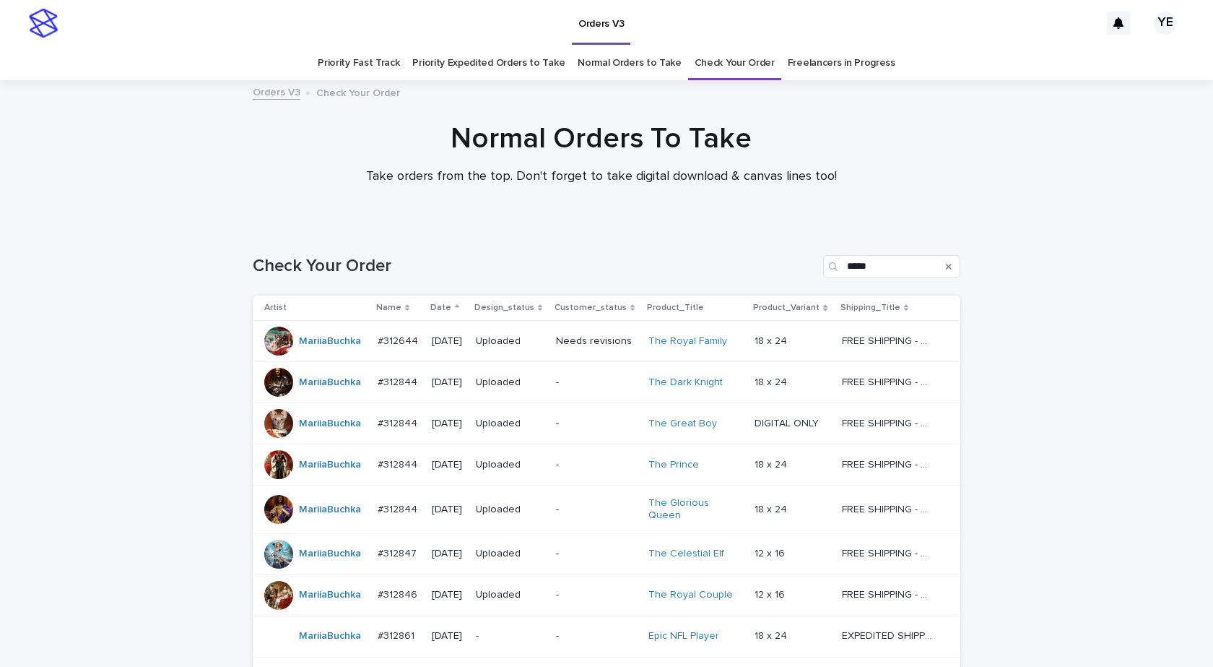 The width and height of the screenshot is (1213, 667). What do you see at coordinates (441, 308) in the screenshot?
I see `p: Date` at bounding box center [441, 308].